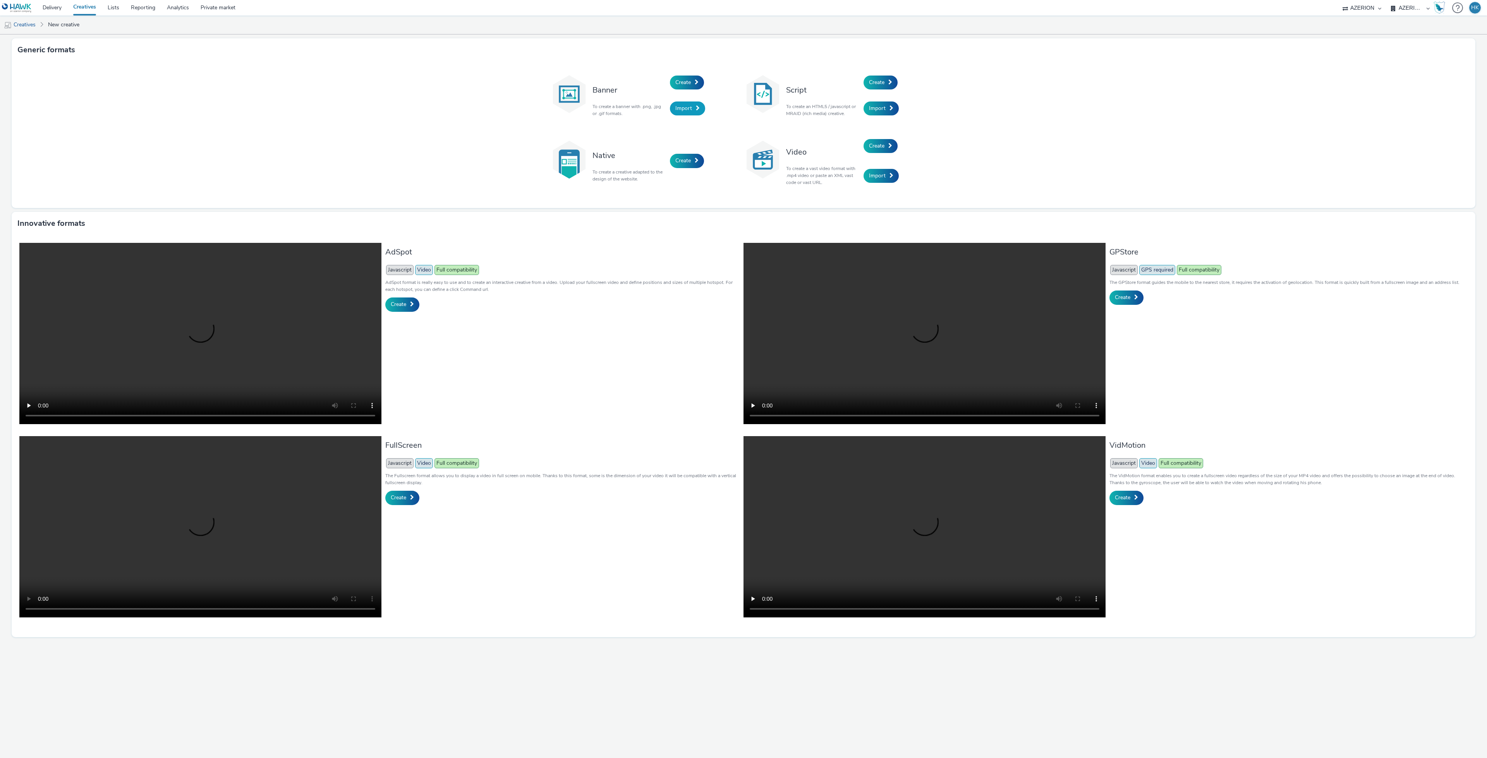 The image size is (1487, 758). What do you see at coordinates (562, 286) in the screenshot?
I see `p: AdSpot format is really easy to use and to create an interactive creative from a video. Upload yo...` at bounding box center [562, 286].